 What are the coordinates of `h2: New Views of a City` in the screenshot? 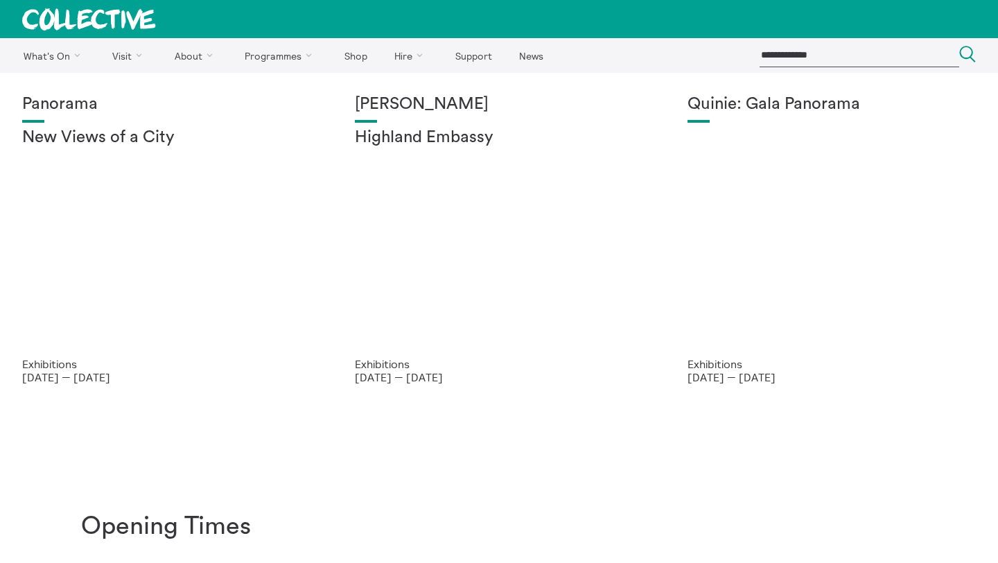 It's located at (166, 138).